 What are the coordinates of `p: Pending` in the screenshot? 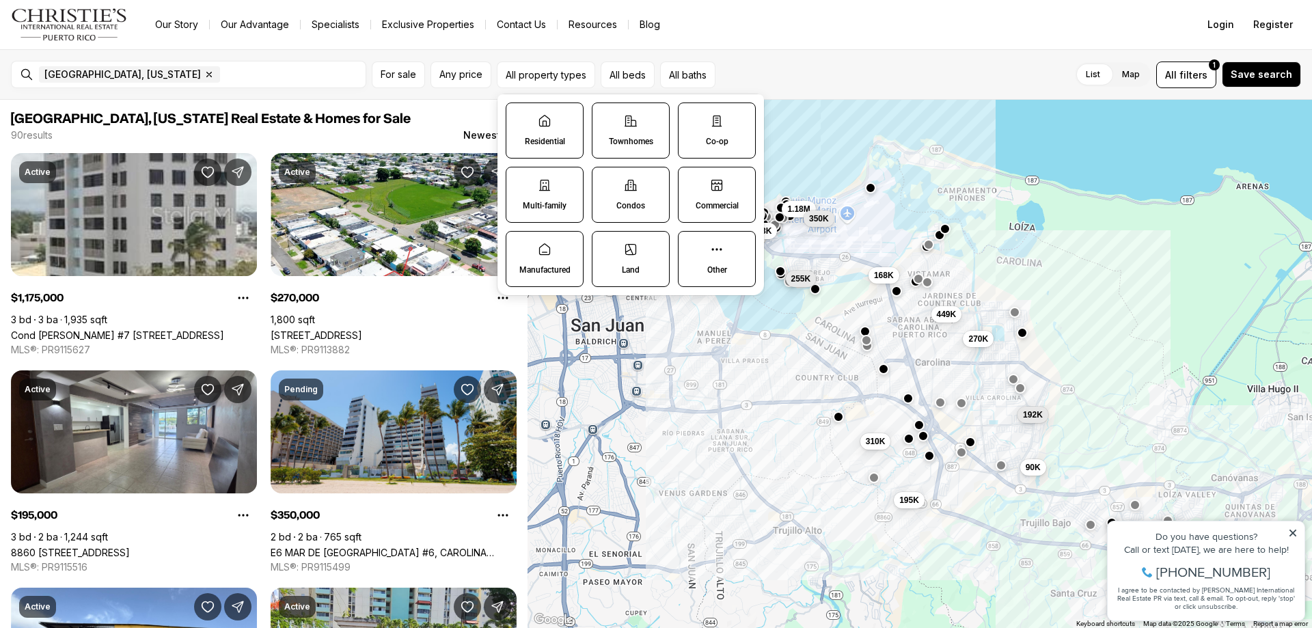 It's located at (301, 390).